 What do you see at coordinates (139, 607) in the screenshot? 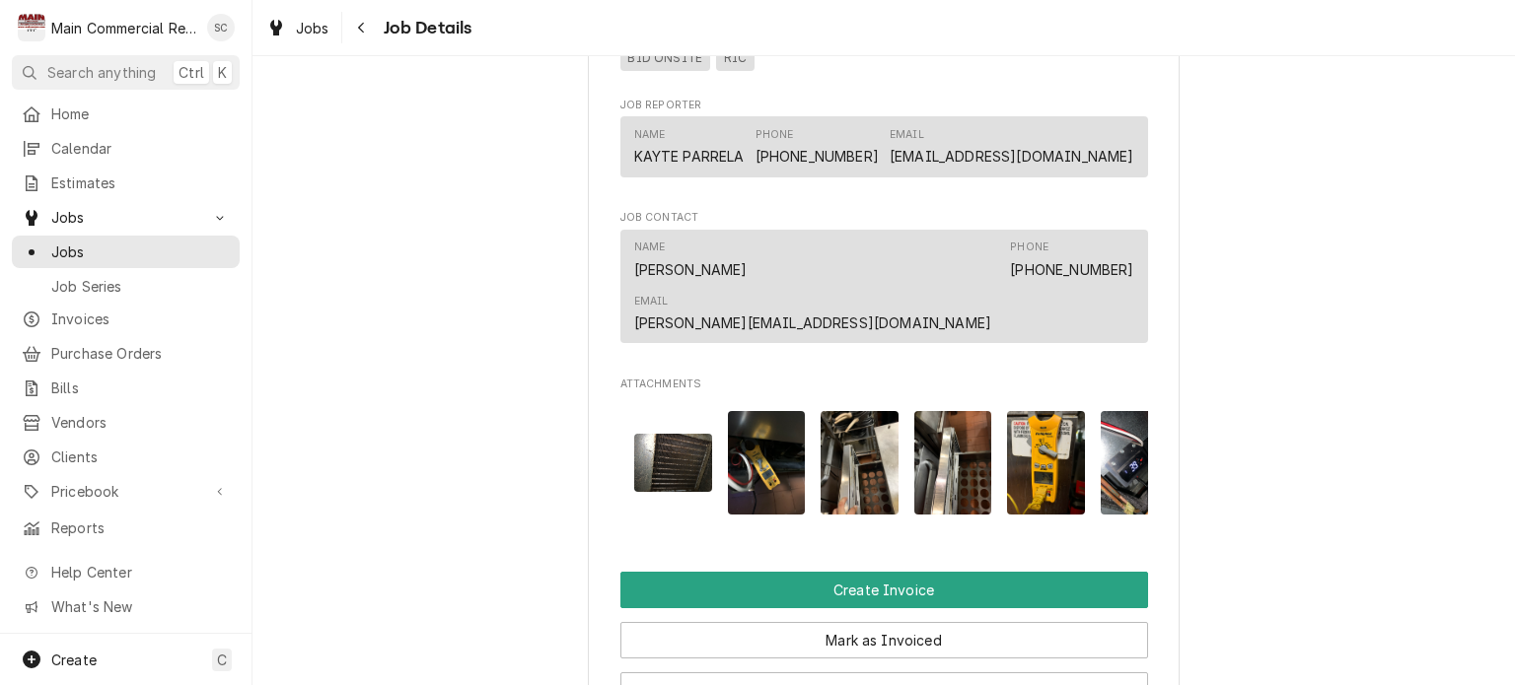
I see `span: What's New` at bounding box center [139, 607].